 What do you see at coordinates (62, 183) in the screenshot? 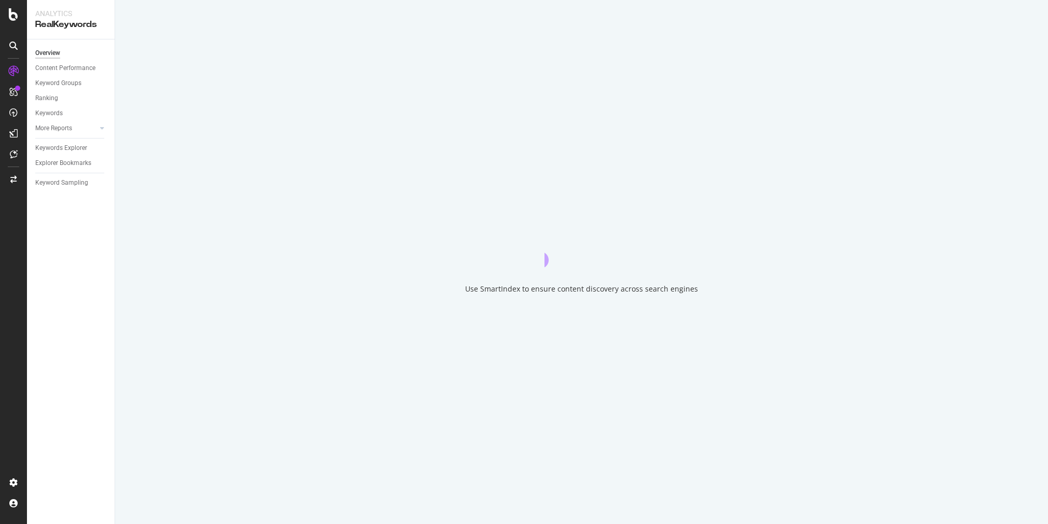
I see `div: Keyword Sampling` at bounding box center [62, 183].